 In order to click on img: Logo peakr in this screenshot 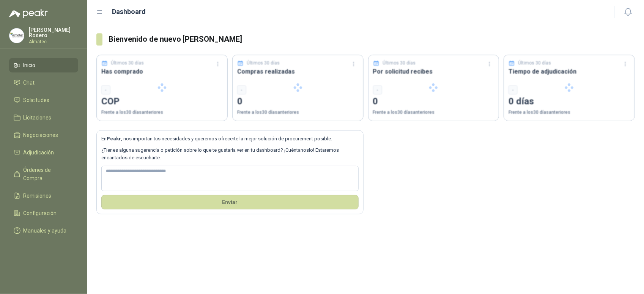, I will do `click(28, 14)`.